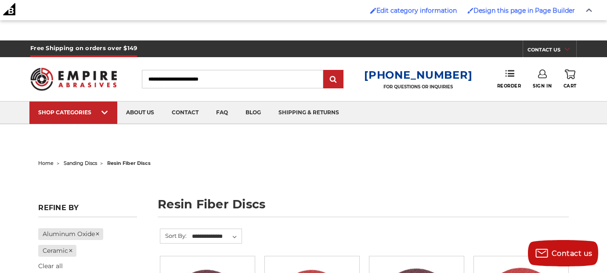  Describe the element at coordinates (57, 251) in the screenshot. I see `a: Ceramic` at that location.